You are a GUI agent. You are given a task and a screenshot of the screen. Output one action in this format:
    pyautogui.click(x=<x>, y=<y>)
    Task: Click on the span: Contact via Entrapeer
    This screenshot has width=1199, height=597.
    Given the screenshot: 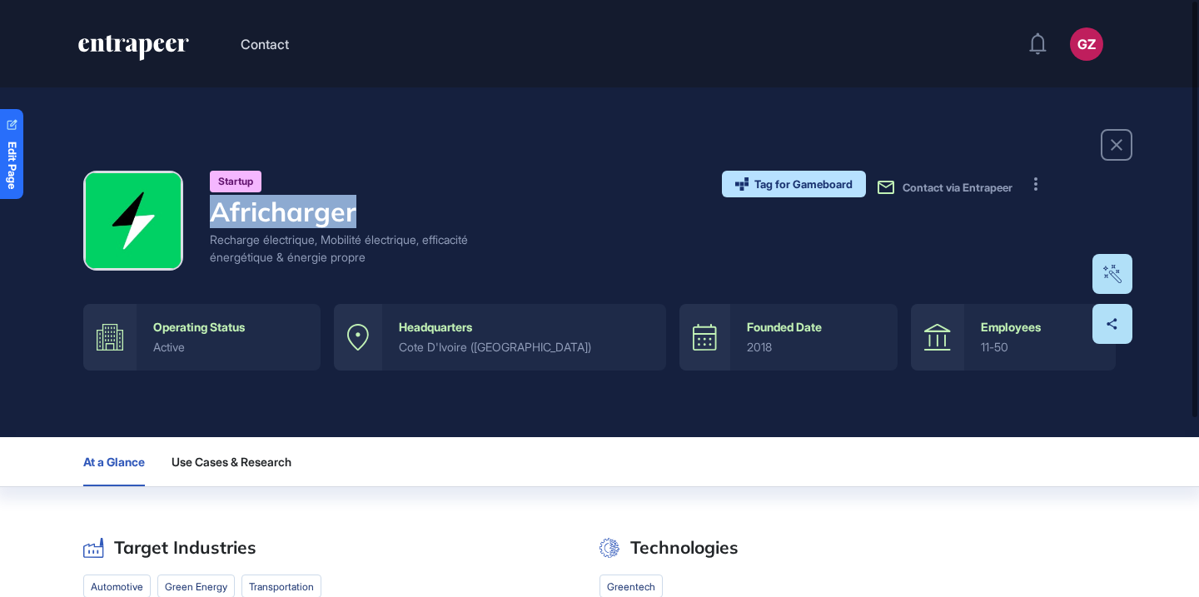 What is the action you would take?
    pyautogui.click(x=958, y=187)
    